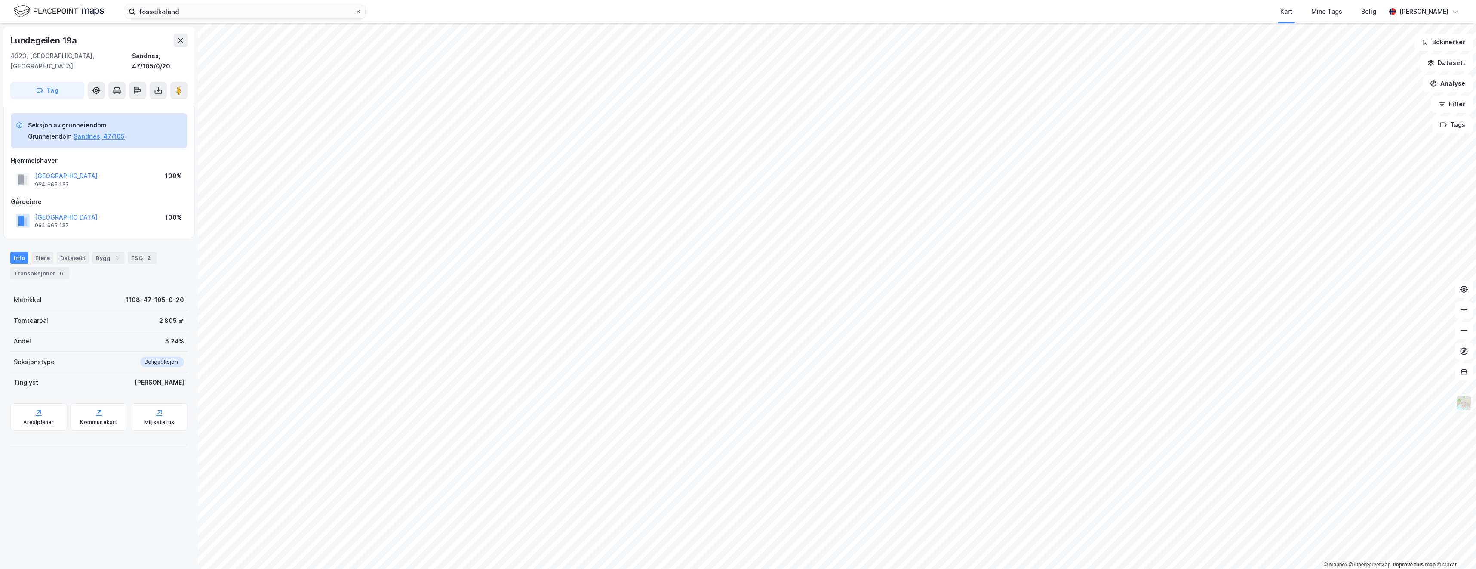  Describe the element at coordinates (1286, 12) in the screenshot. I see `div: Kart` at that location.